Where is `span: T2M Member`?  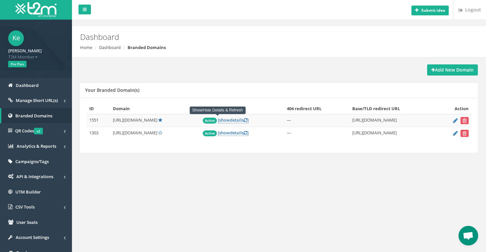
span: T2M Member is located at coordinates (36, 57).